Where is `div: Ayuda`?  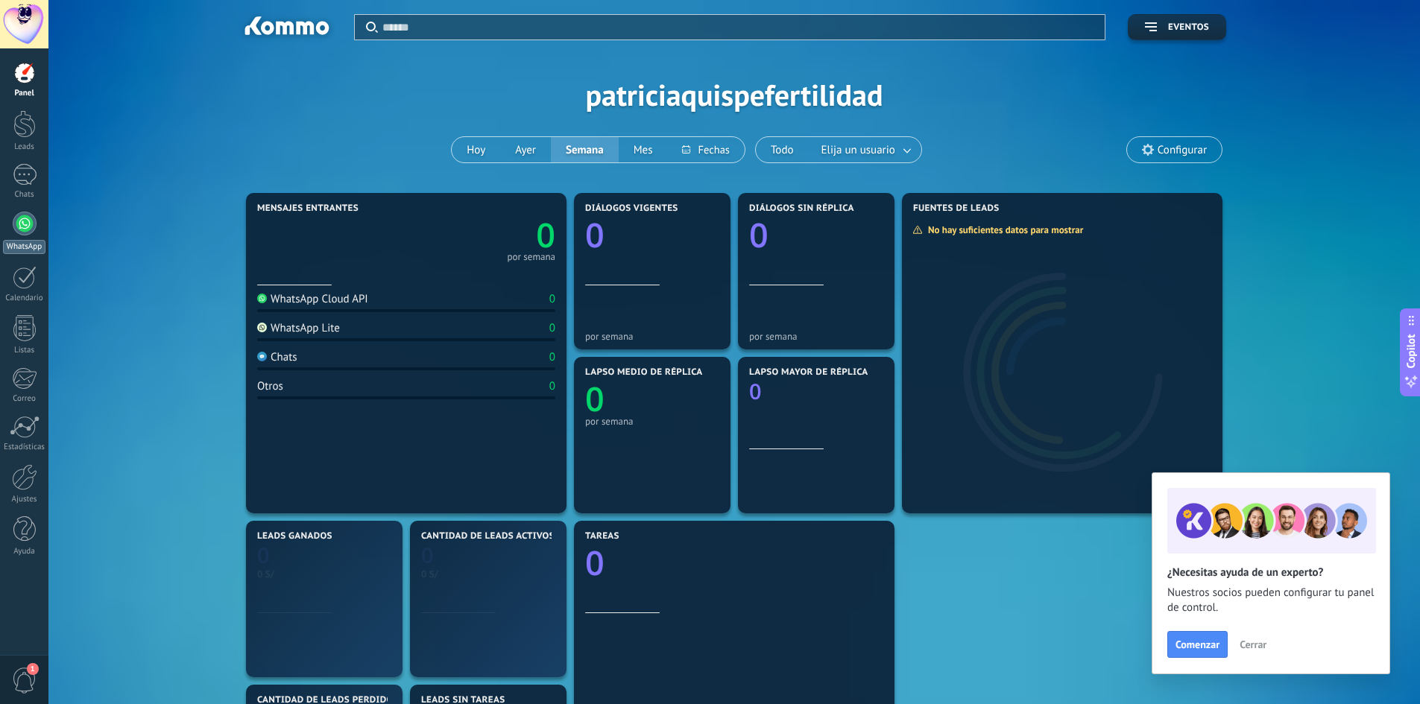 div: Ayuda is located at coordinates (25, 552).